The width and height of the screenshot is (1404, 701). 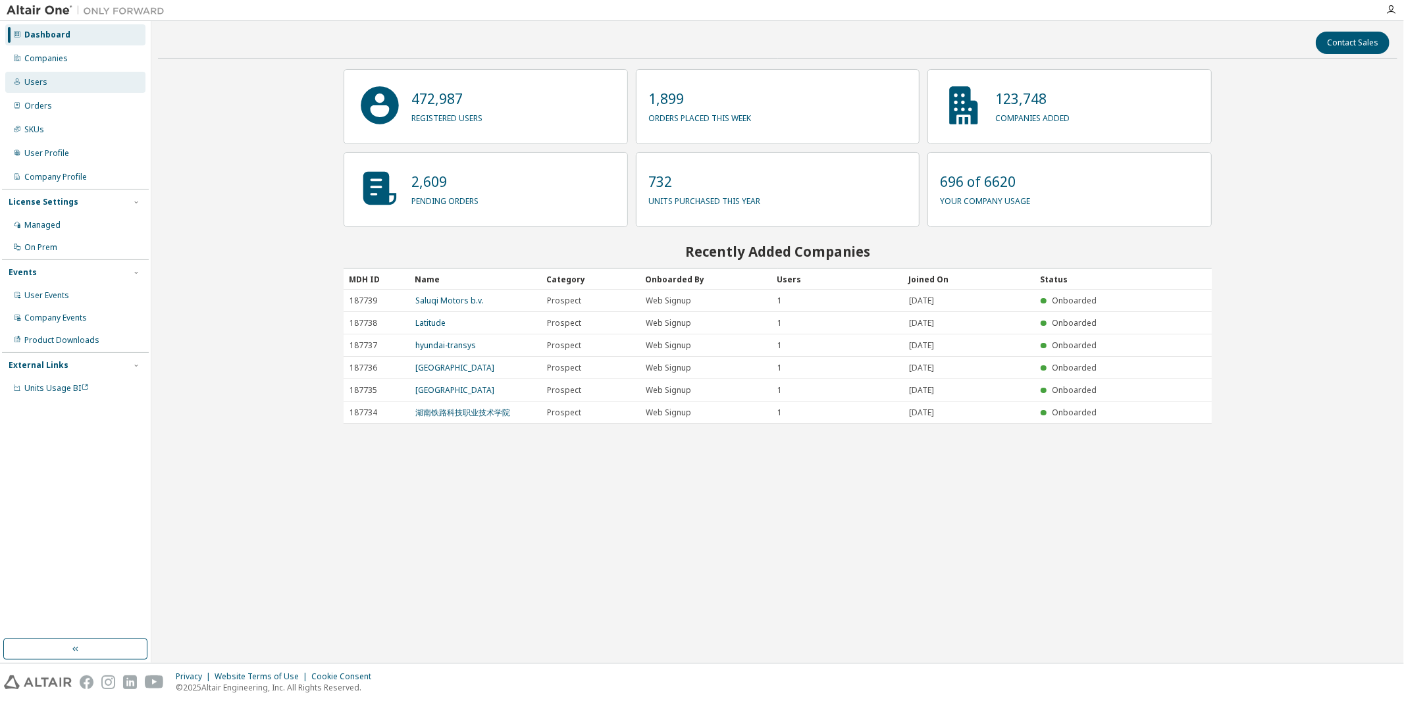 What do you see at coordinates (55, 318) in the screenshot?
I see `div: Company Events` at bounding box center [55, 318].